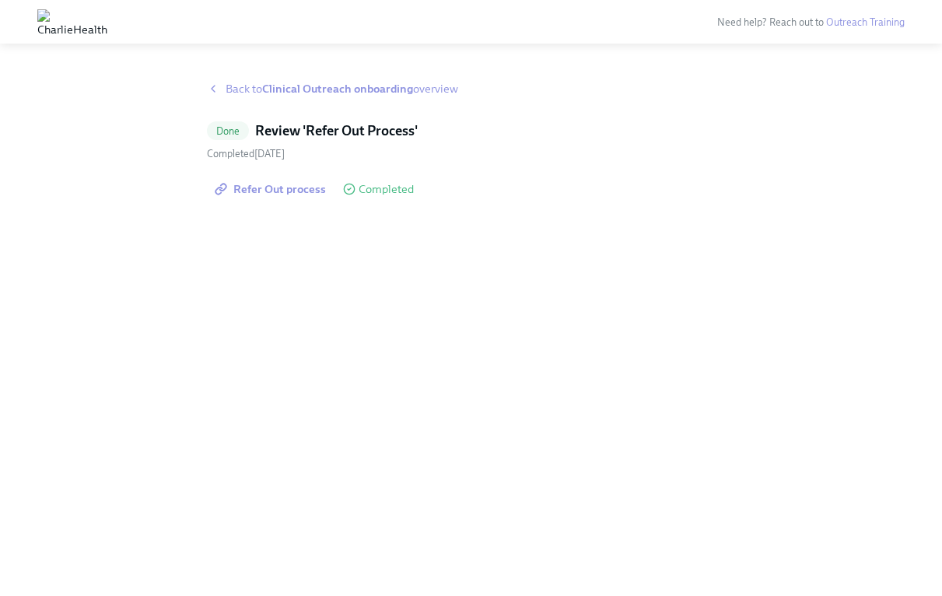 The image size is (942, 596). Describe the element at coordinates (228, 131) in the screenshot. I see `span: Done` at that location.